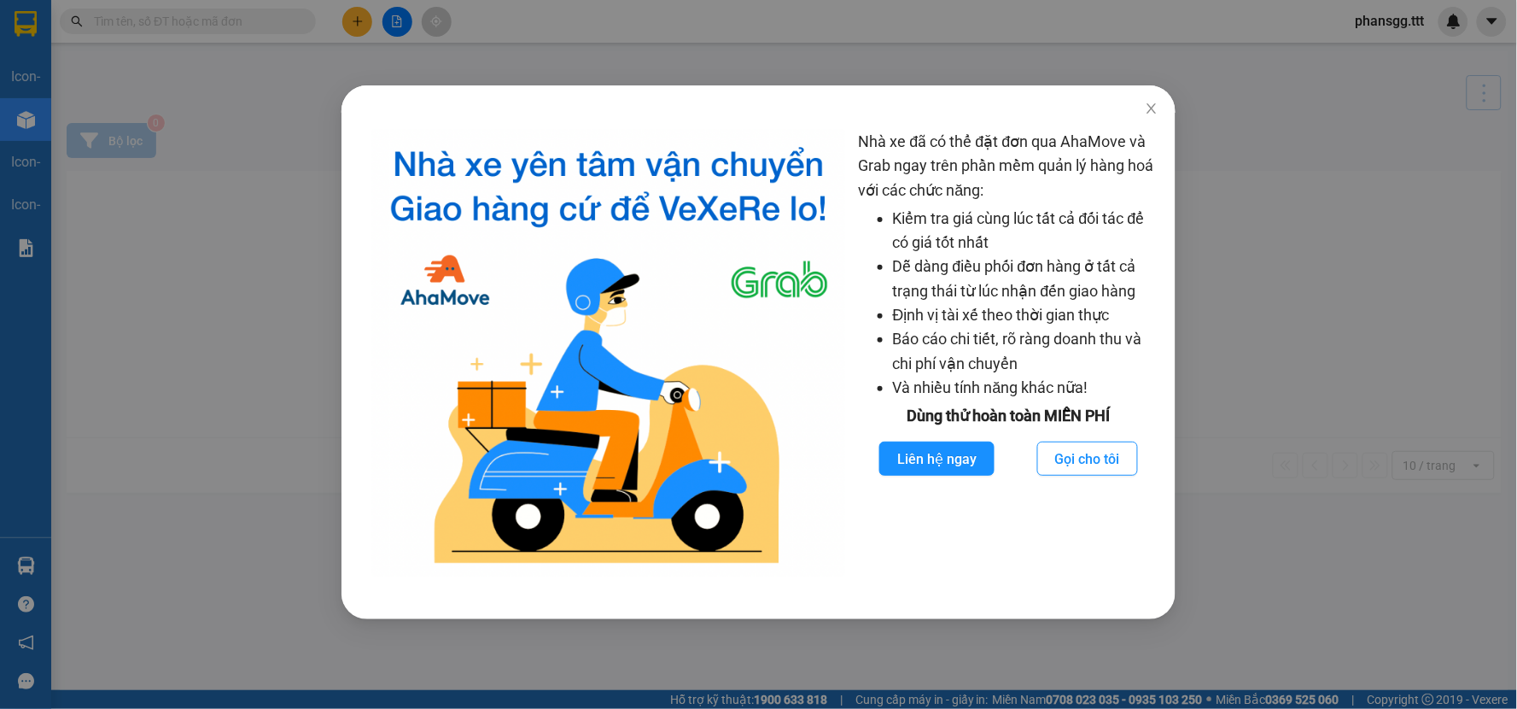 This screenshot has height=709, width=1517. Describe the element at coordinates (1026, 231) in the screenshot. I see `li: Kiểm tra giá cùng lúc tất cả đối tác để có giá tốt nhất` at that location.